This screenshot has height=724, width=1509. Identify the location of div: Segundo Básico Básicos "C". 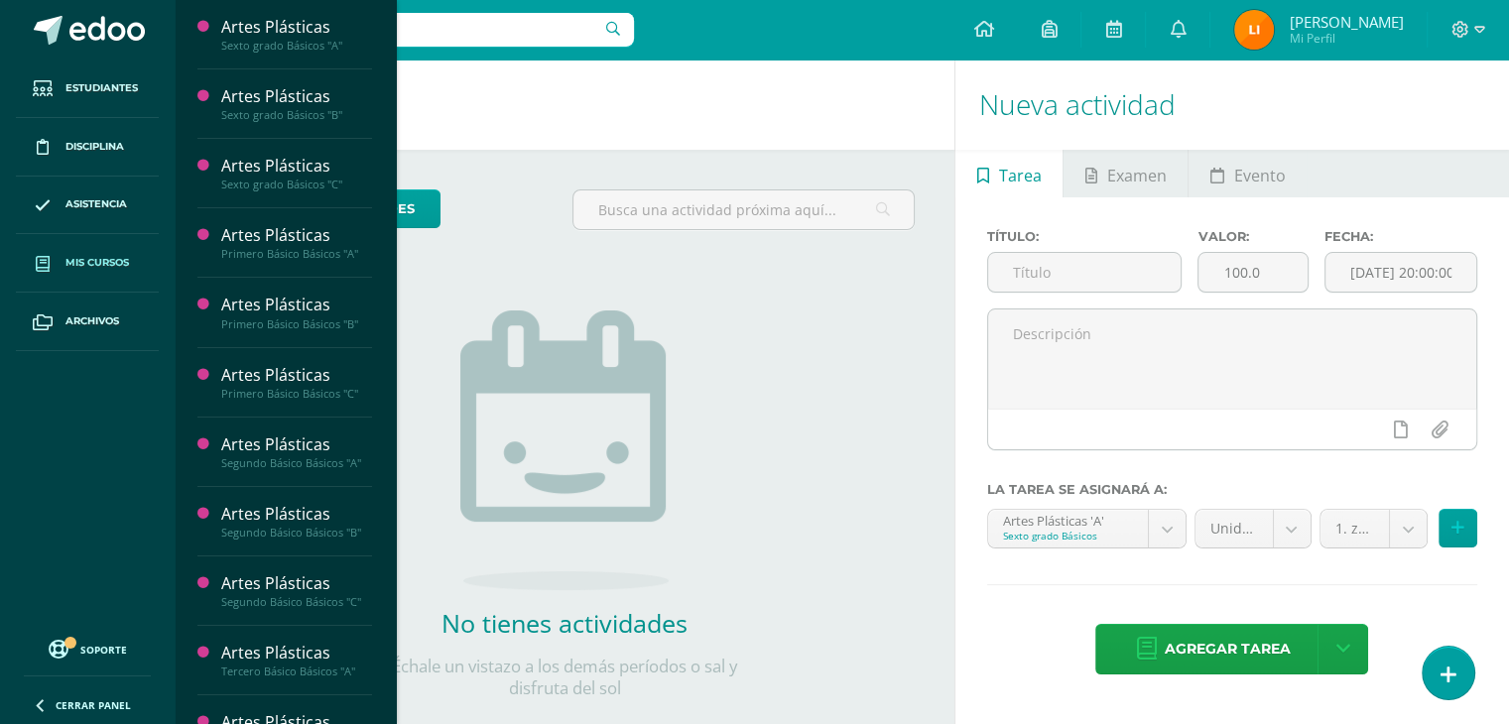
(297, 602).